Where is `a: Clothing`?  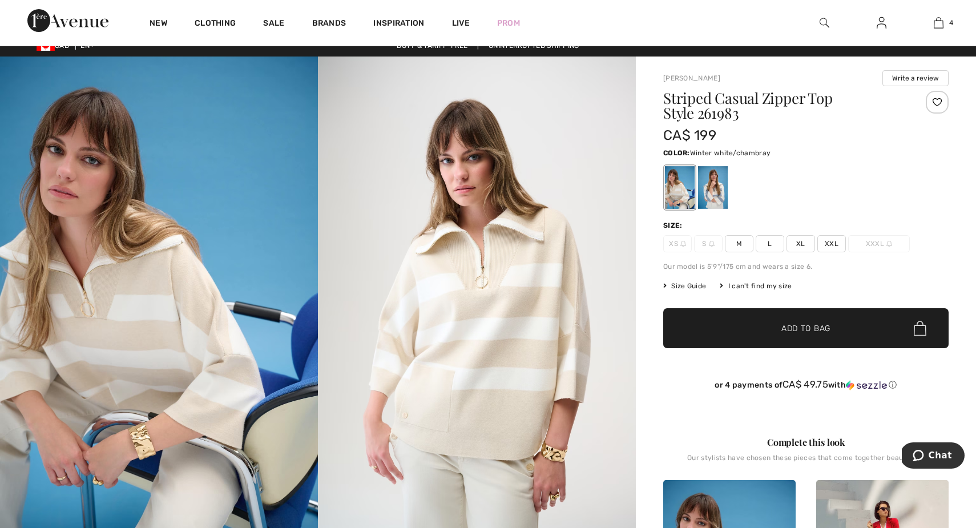
a: Clothing is located at coordinates (215, 24).